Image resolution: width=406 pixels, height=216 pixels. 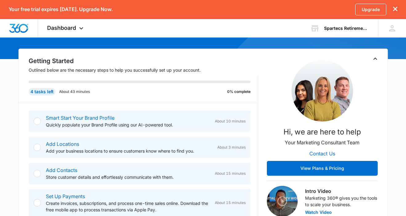 What do you see at coordinates (42, 92) in the screenshot?
I see `div: 4 tasks left` at bounding box center [42, 92].